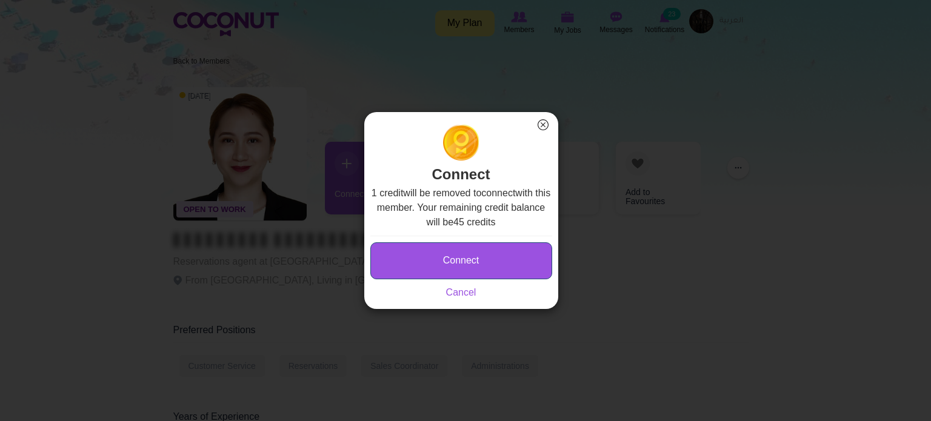 The image size is (931, 421). What do you see at coordinates (461, 261) in the screenshot?
I see `button: Connect` at bounding box center [461, 261].